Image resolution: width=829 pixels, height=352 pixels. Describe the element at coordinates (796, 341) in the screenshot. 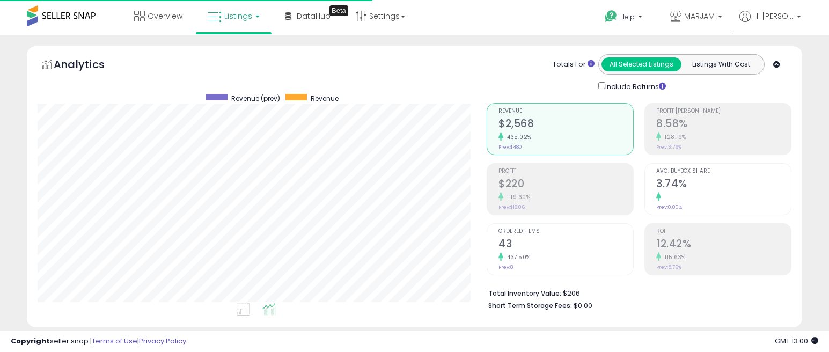

I see `span: 2025-09-16 13:00 GMT` at that location.